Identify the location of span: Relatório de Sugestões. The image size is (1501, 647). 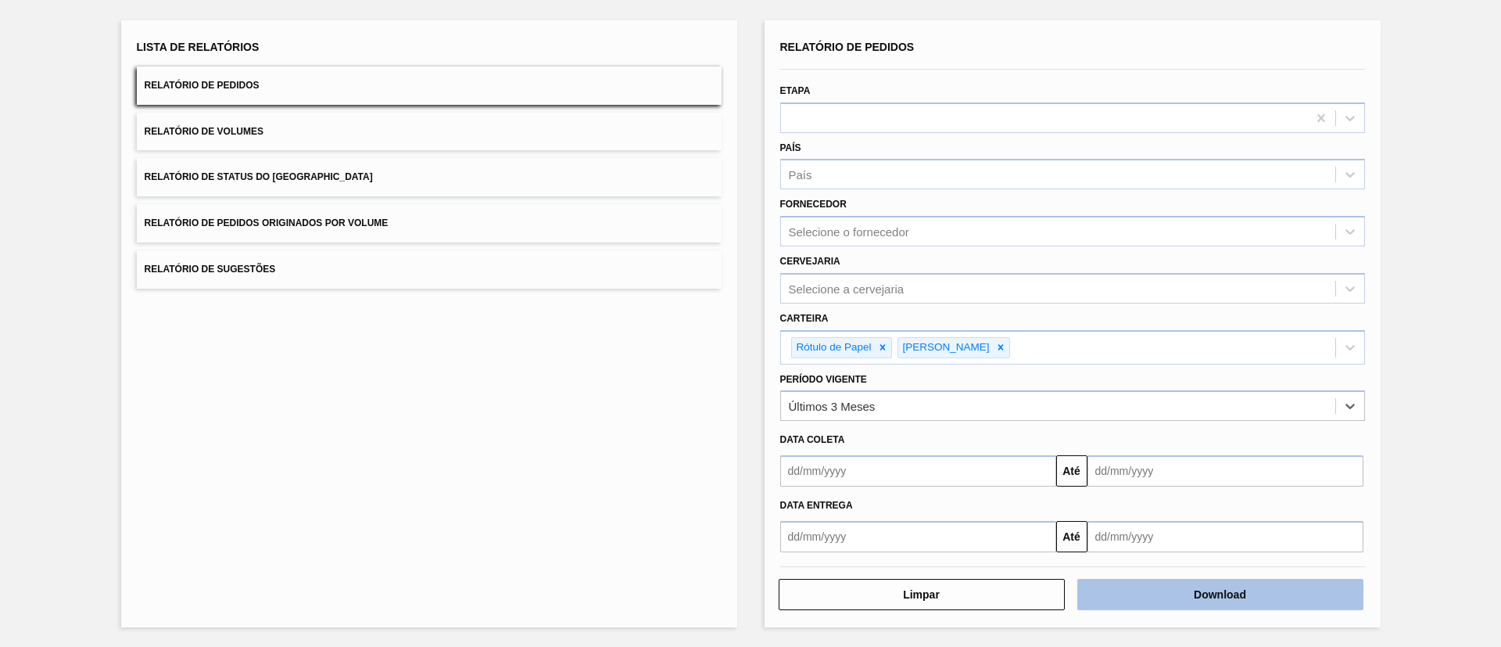
(210, 269).